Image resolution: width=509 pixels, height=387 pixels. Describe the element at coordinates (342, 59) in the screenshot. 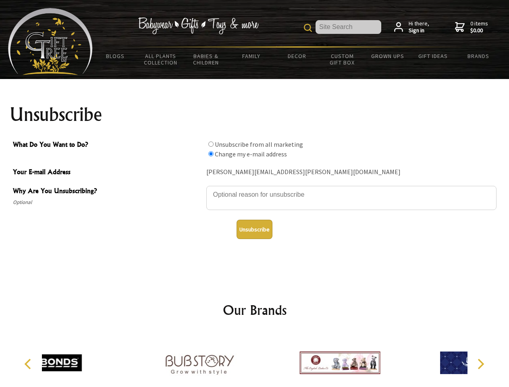

I see `a: Custom Gift Box` at that location.